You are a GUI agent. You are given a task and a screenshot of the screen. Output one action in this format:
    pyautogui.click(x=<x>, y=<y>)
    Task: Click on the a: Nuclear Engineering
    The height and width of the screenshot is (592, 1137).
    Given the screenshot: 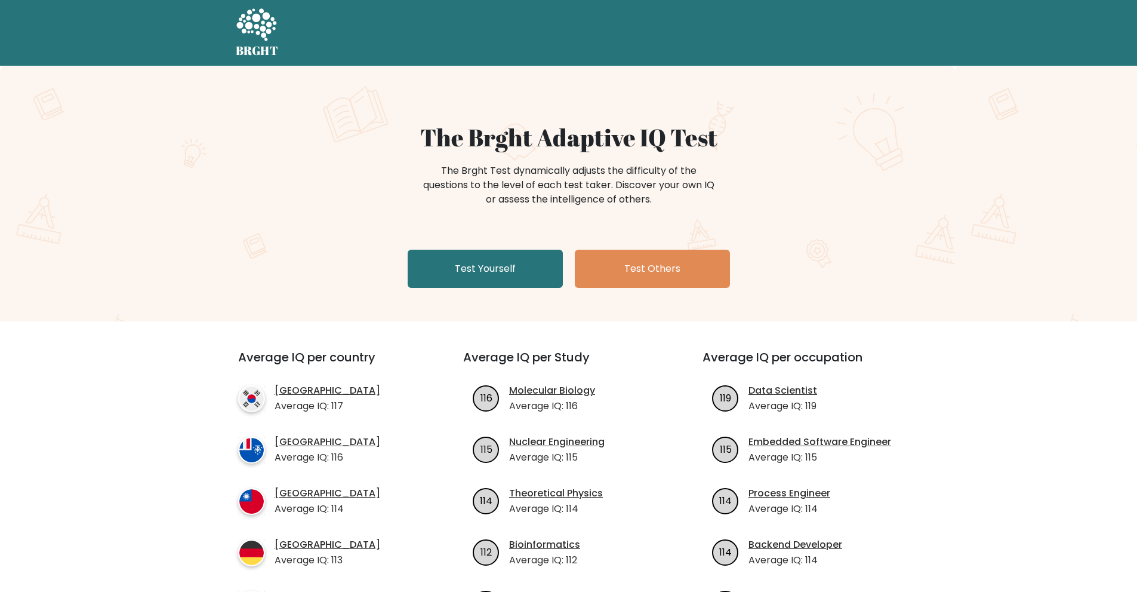 What is the action you would take?
    pyautogui.click(x=557, y=442)
    